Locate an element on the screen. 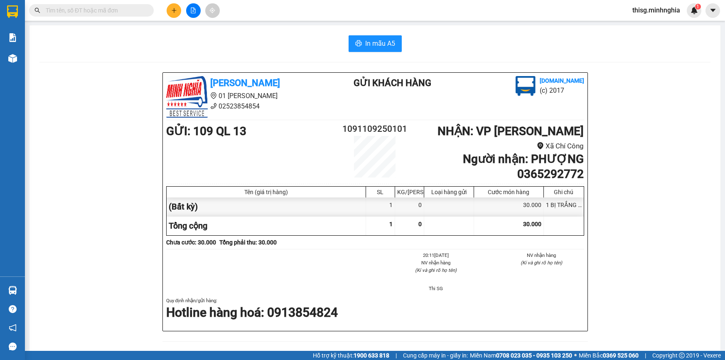  div: 0 is located at coordinates (410, 207).